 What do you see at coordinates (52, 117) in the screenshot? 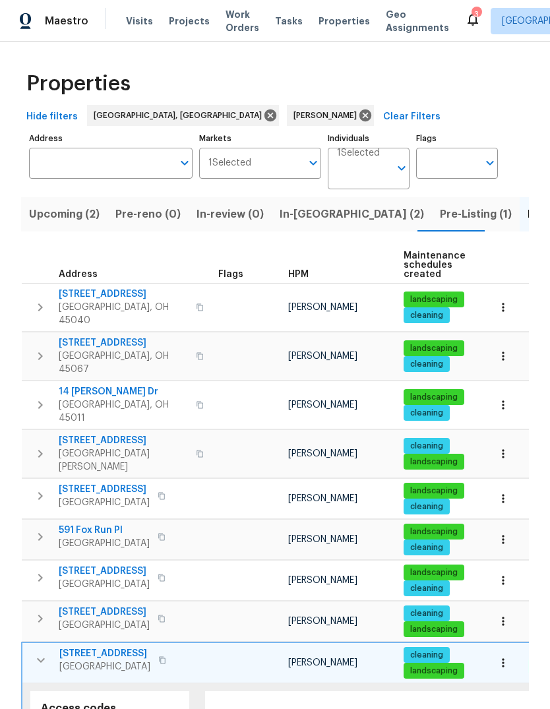
I see `span: Hide filters` at bounding box center [52, 117].